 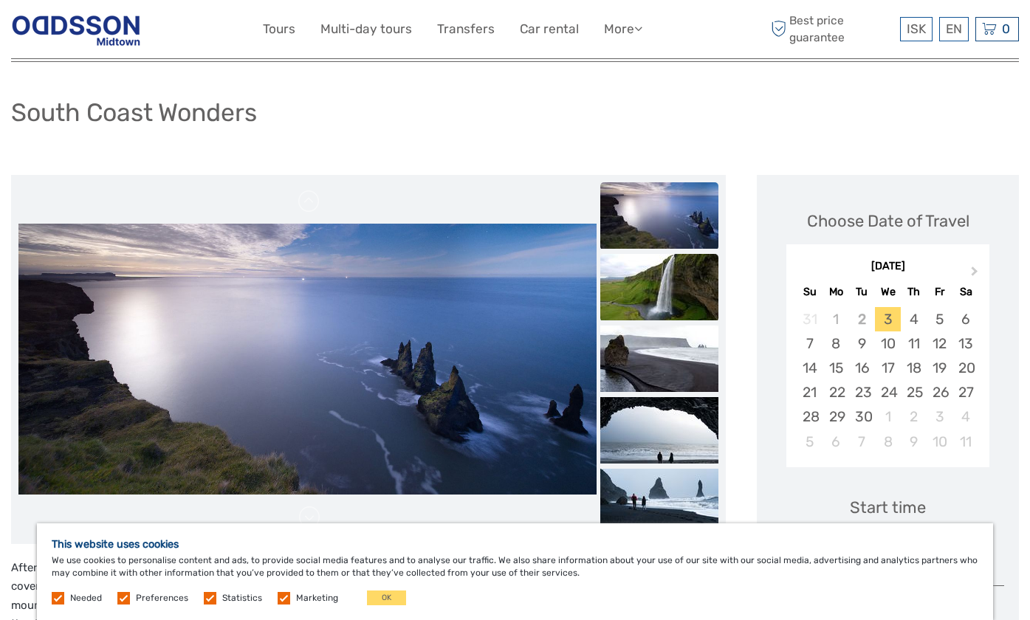 I want to click on div: month 2025-09, so click(x=887, y=380).